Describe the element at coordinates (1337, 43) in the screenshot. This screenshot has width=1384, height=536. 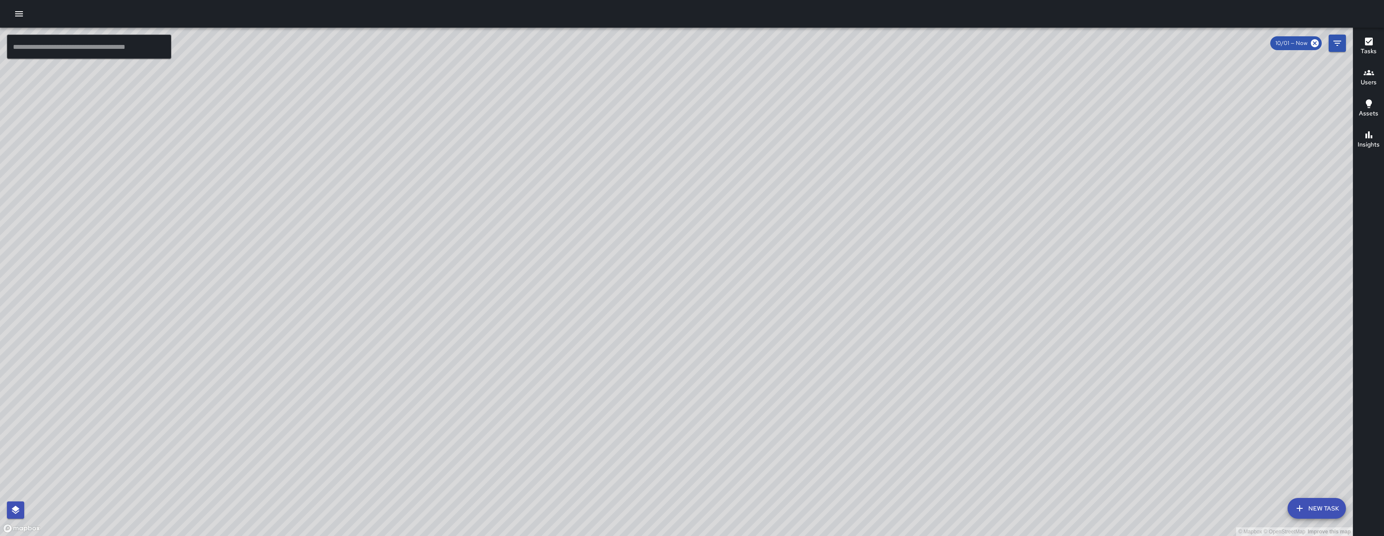
I see `button: Filters` at that location.